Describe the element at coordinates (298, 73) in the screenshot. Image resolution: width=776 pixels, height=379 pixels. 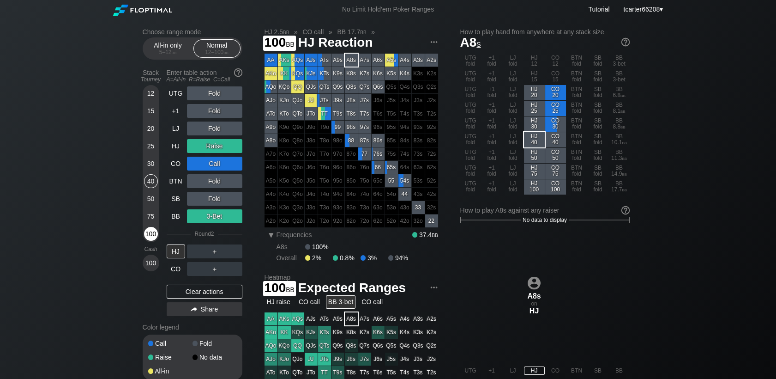
I see `div: KQs` at that location.